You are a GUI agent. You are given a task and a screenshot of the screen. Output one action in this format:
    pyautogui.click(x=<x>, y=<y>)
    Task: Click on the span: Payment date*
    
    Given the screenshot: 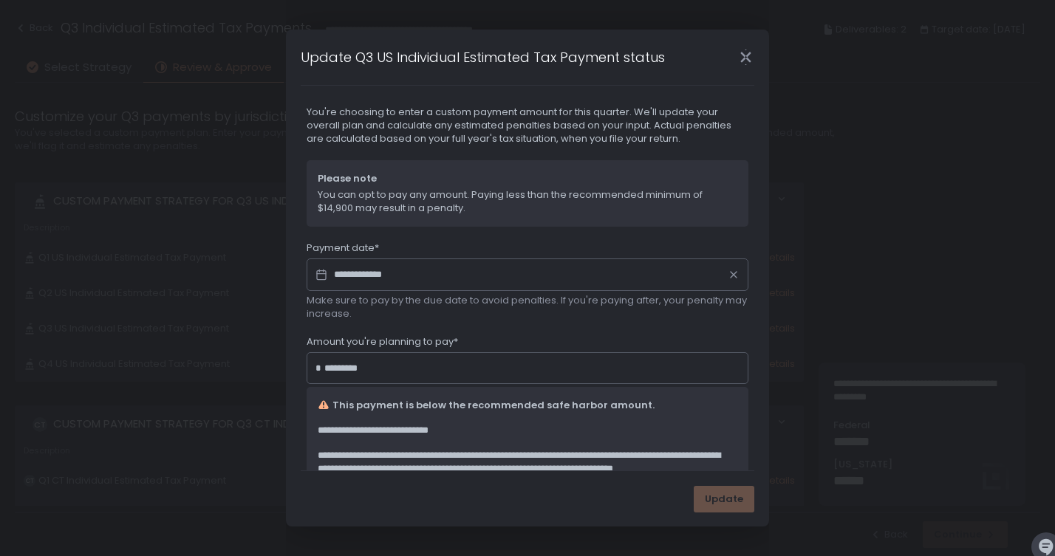 What is the action you would take?
    pyautogui.click(x=343, y=248)
    